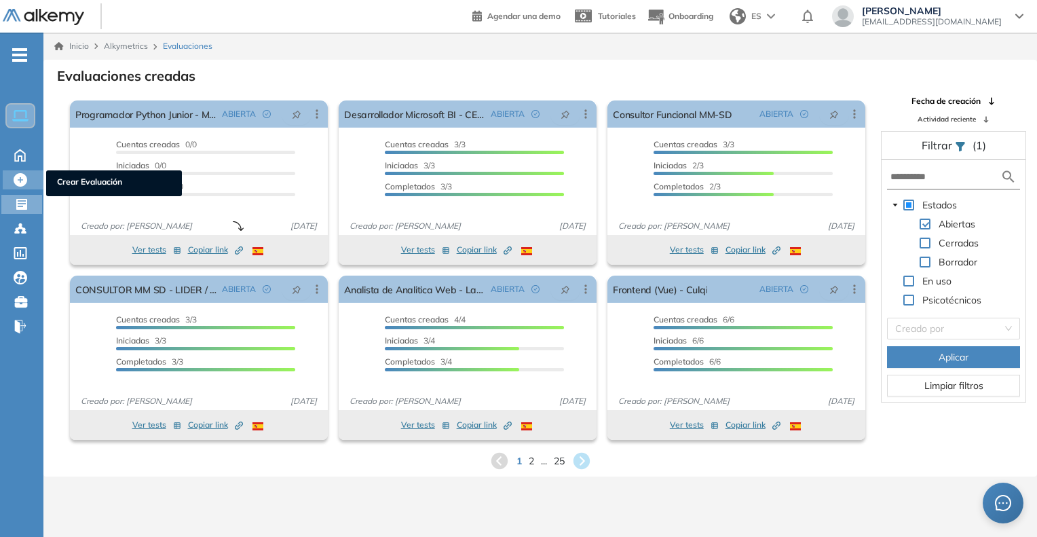  Describe the element at coordinates (187, 46) in the screenshot. I see `span: Evaluaciones` at that location.